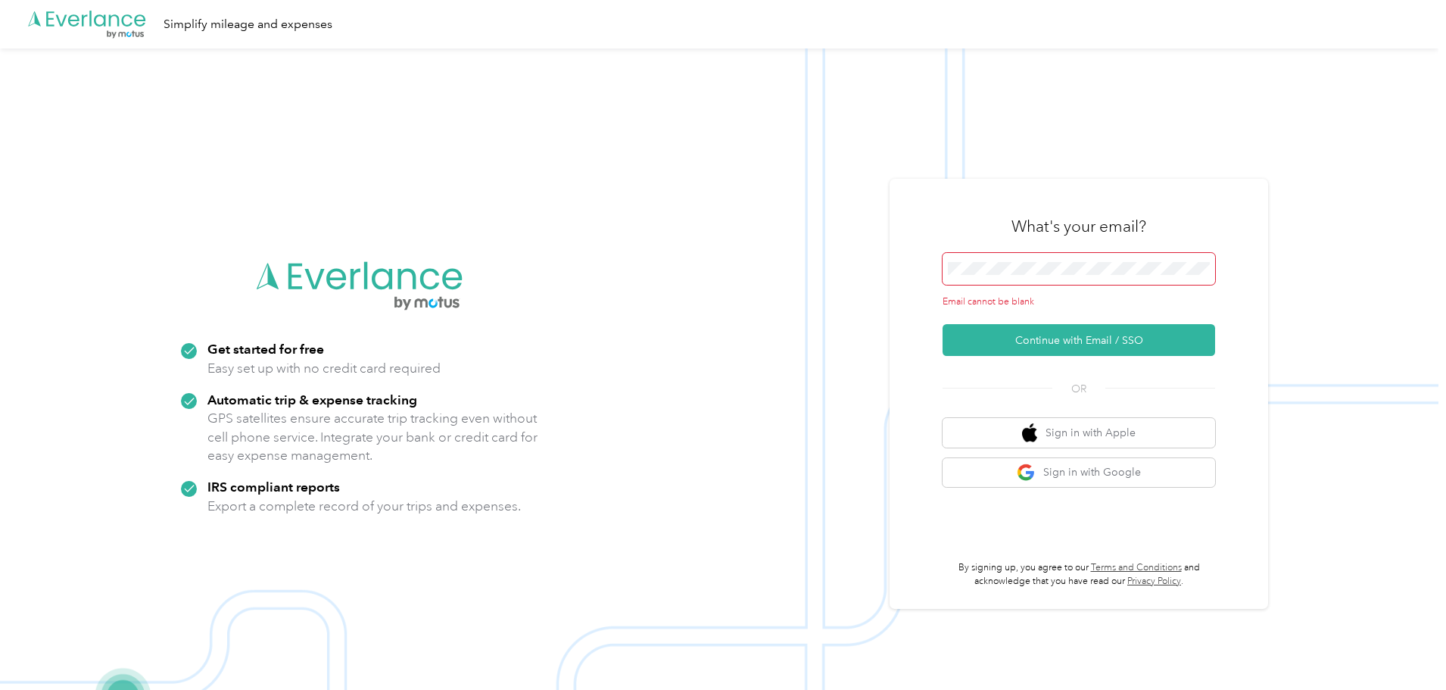 The width and height of the screenshot is (1446, 690). Describe the element at coordinates (1079, 340) in the screenshot. I see `button: Continue with Email / SSO` at that location.